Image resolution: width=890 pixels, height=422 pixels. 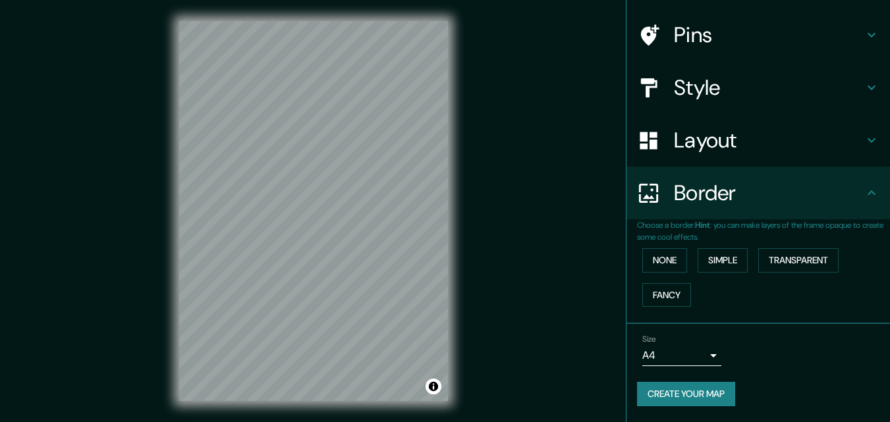 What do you see at coordinates (686, 394) in the screenshot?
I see `button: Create your map` at bounding box center [686, 394].